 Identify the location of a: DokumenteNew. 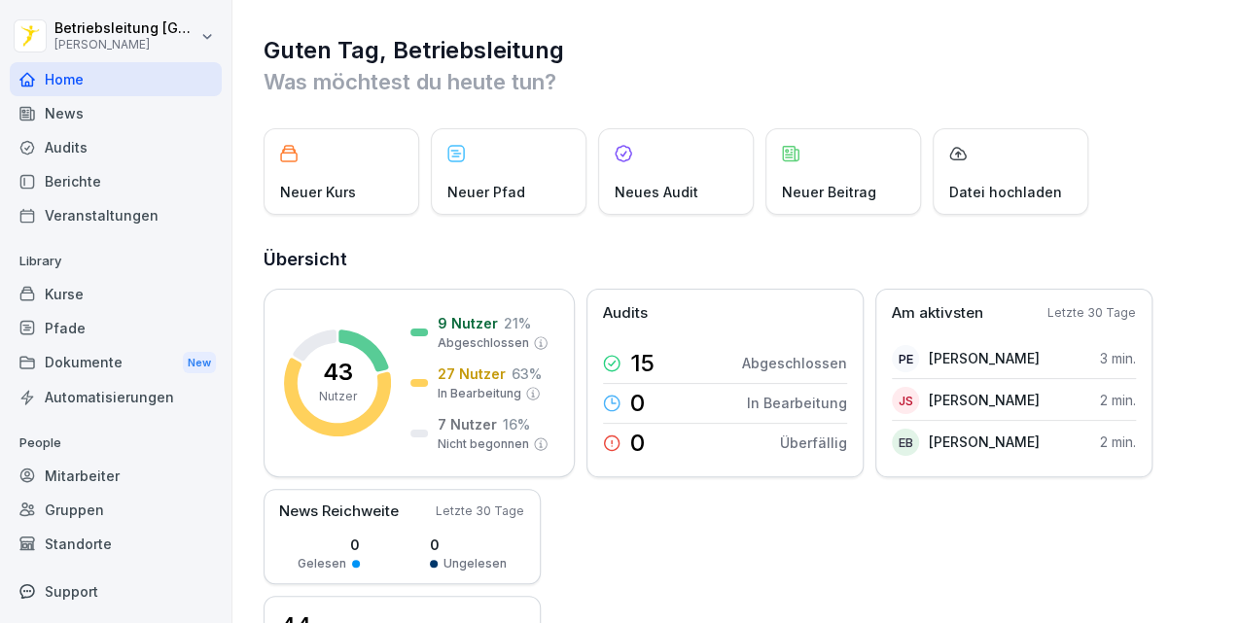
(116, 363).